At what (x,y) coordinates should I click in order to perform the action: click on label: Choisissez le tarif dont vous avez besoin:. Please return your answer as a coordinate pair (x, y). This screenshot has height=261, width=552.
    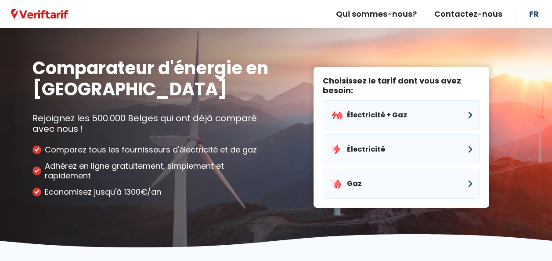
    Looking at the image, I should click on (402, 85).